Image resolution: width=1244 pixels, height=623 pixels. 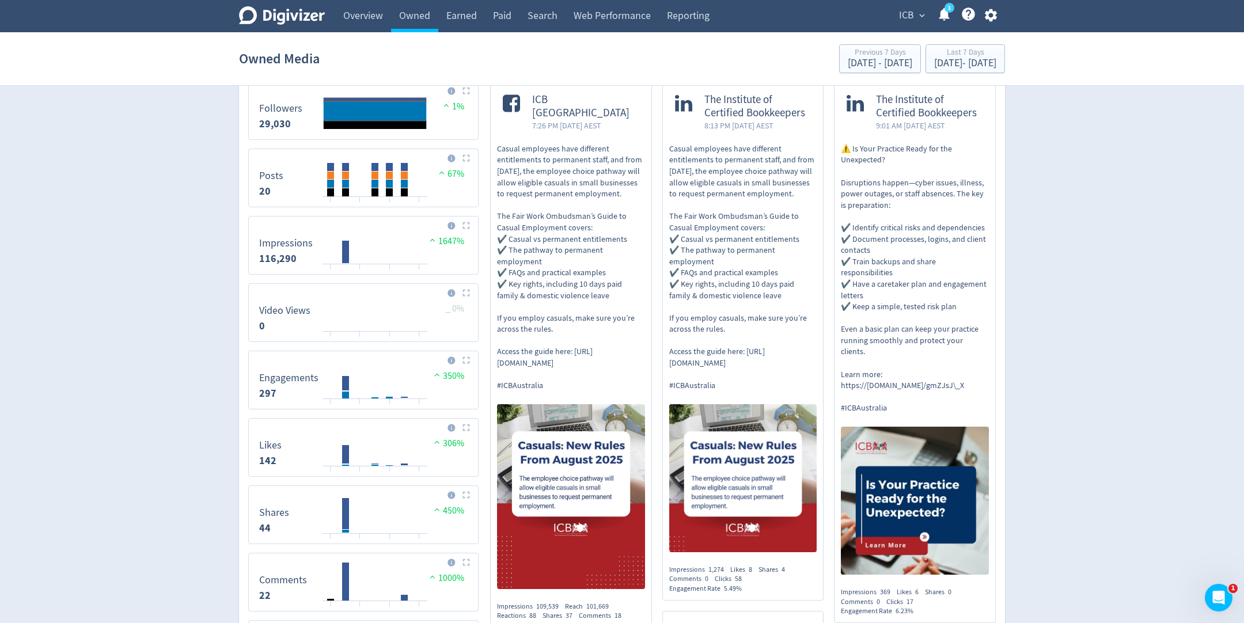 I want to click on span: _ 0%, so click(x=455, y=309).